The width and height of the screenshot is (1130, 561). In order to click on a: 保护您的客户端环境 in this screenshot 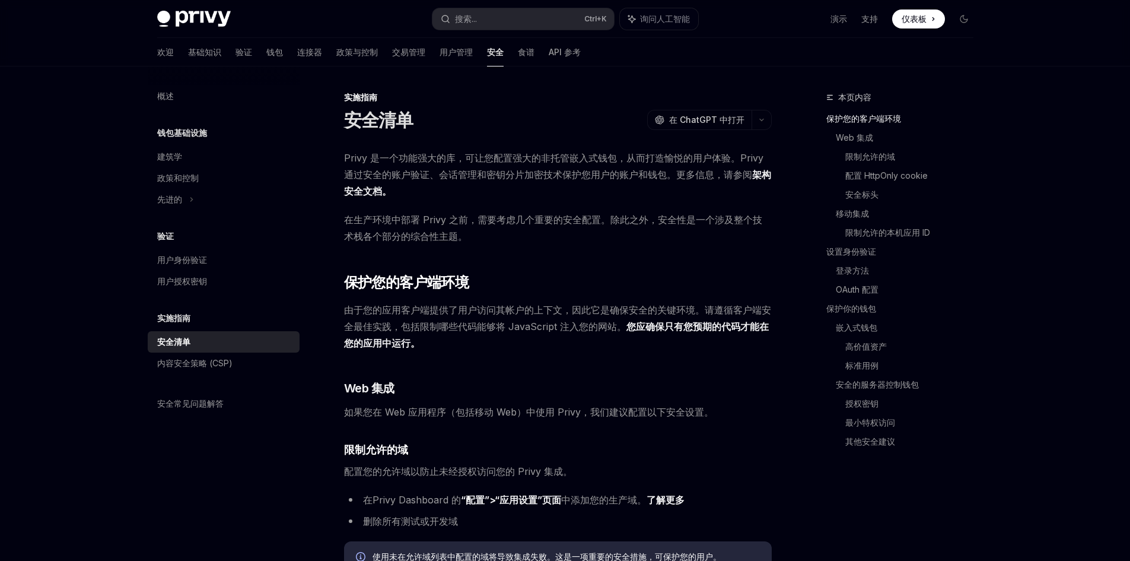, I will do `click(905, 119)`.